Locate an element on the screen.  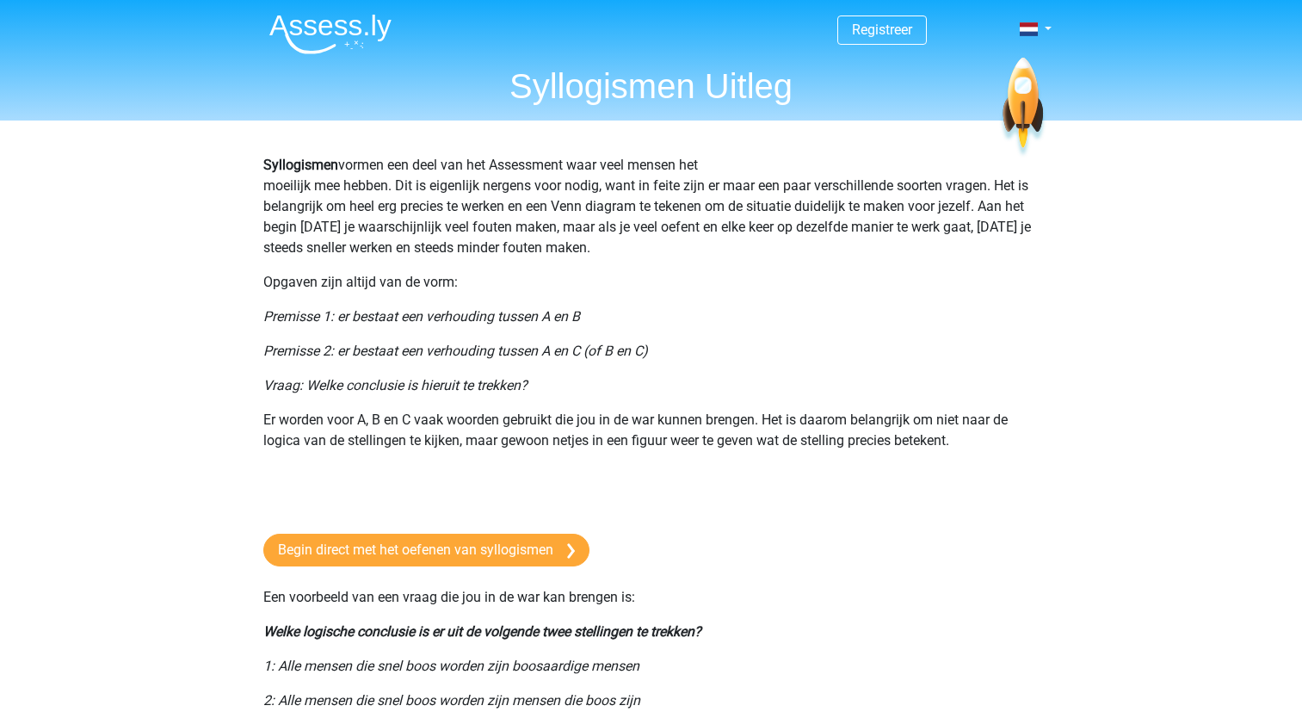
a: Registreer is located at coordinates (882, 29).